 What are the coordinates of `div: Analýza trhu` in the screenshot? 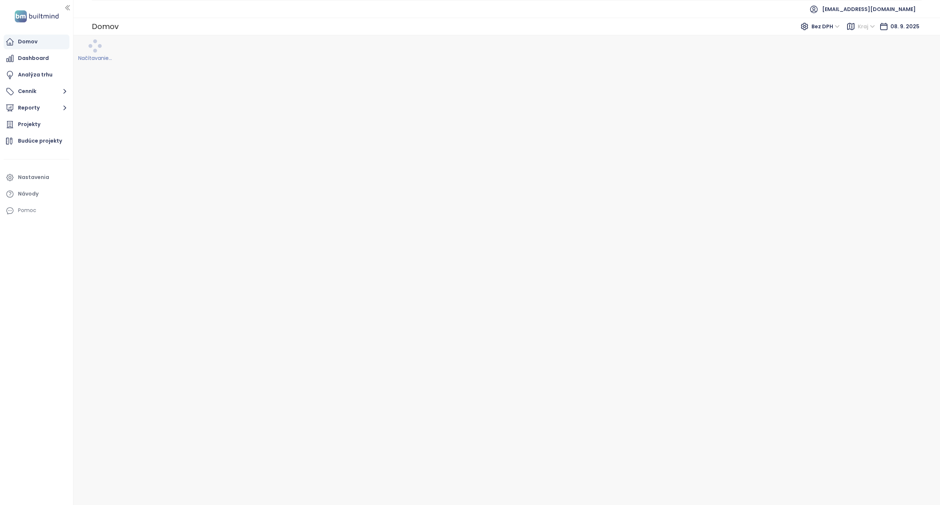 It's located at (35, 75).